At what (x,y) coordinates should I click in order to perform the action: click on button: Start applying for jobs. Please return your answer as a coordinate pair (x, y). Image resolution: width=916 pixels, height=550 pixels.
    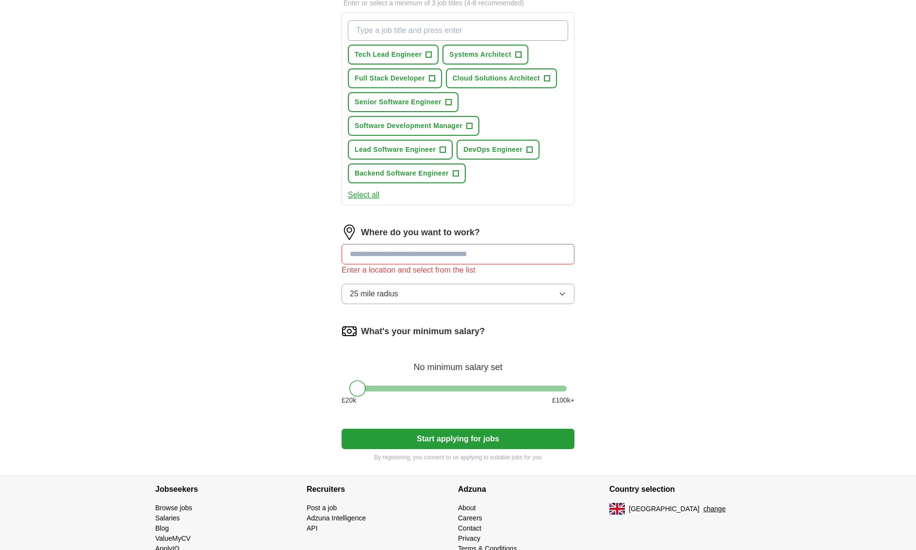
    Looking at the image, I should click on (458, 439).